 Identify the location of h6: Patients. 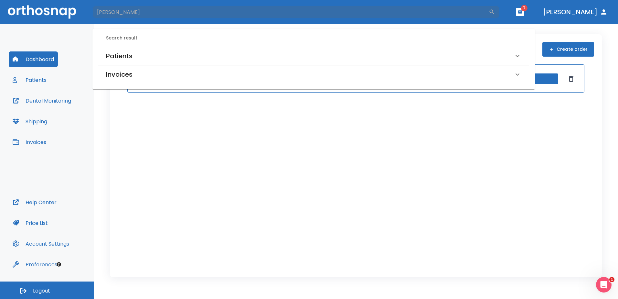
(119, 56).